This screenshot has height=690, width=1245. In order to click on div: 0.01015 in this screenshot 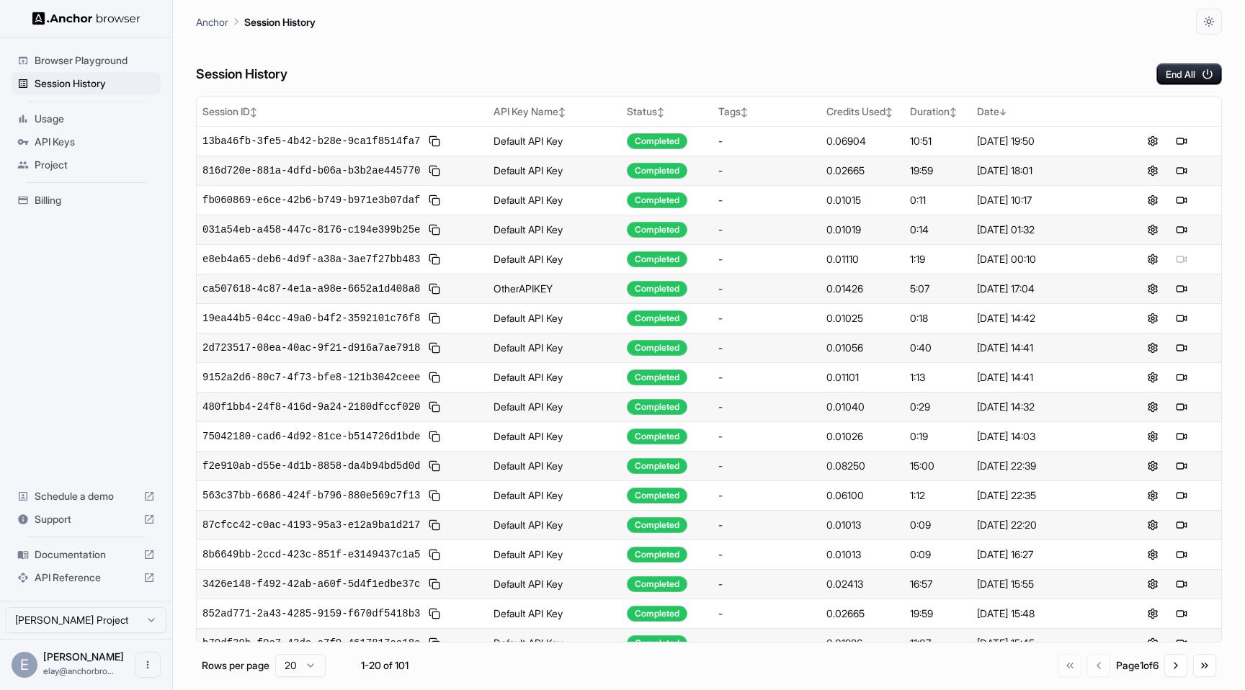, I will do `click(863, 200)`.